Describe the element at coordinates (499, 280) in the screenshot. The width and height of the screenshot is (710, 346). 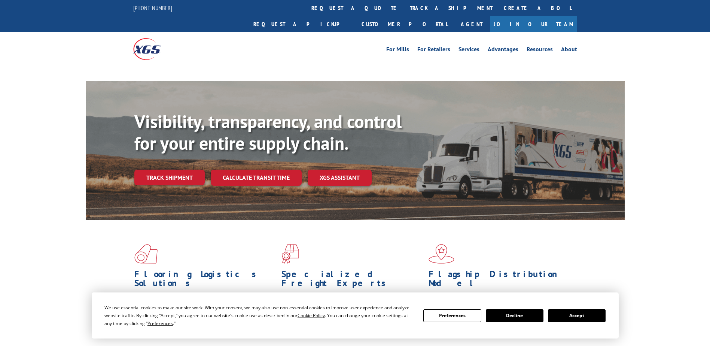
I see `h1: Flagship Distribution Model` at that location.